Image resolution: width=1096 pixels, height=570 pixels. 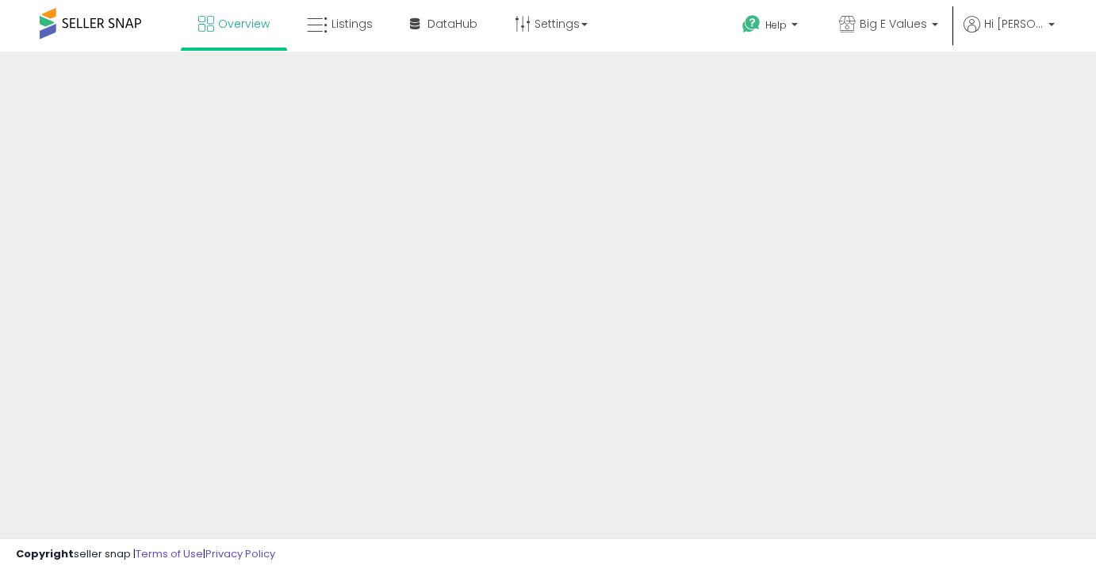 What do you see at coordinates (243, 24) in the screenshot?
I see `span: Overview` at bounding box center [243, 24].